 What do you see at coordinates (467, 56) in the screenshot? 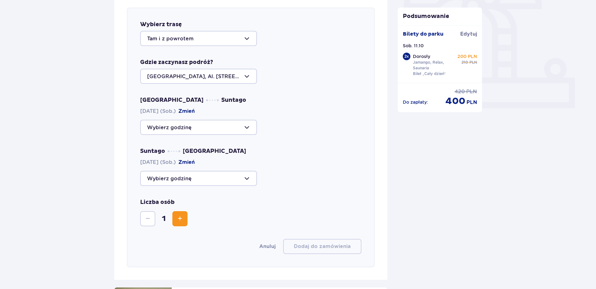
I see `p: 200 PLN` at bounding box center [467, 56].